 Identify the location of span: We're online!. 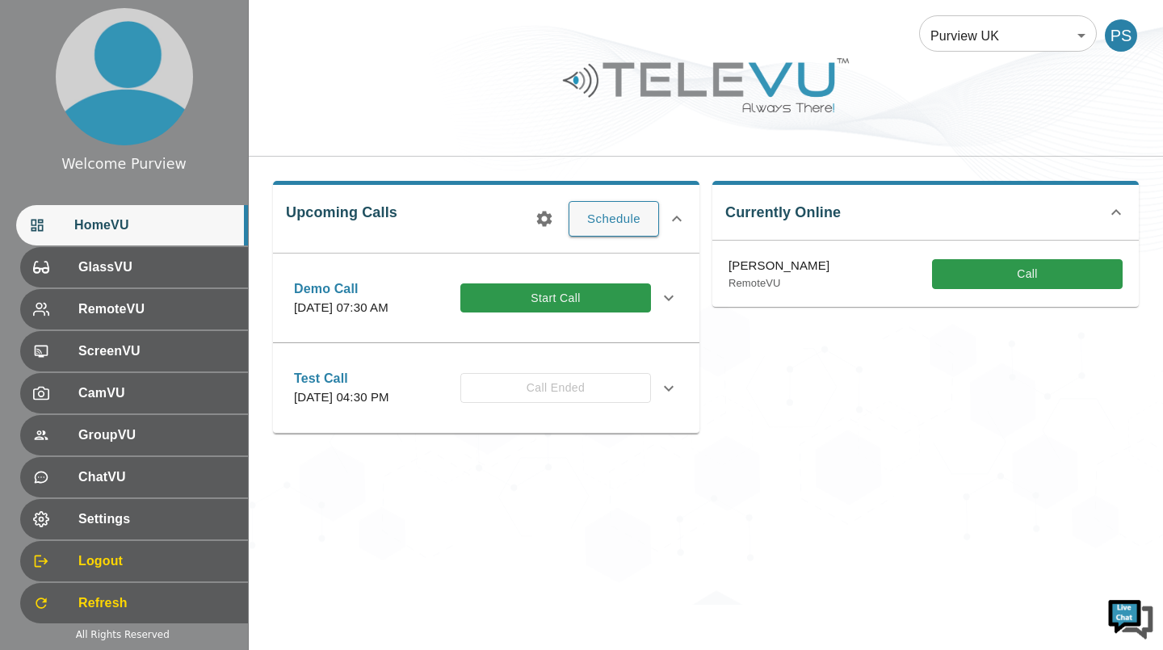
(158, 285).